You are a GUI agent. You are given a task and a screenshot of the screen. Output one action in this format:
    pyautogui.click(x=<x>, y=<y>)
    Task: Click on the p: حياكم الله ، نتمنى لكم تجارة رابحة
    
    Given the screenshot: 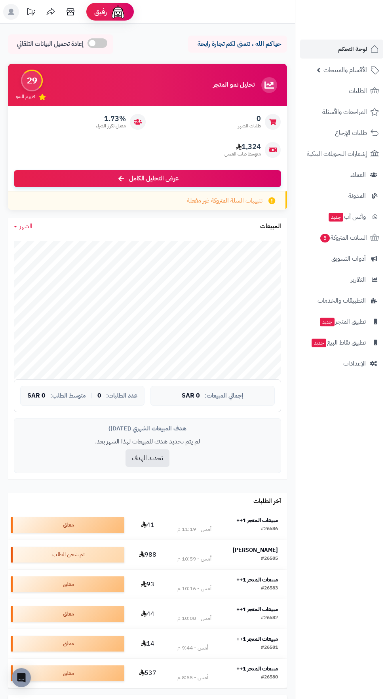 What is the action you would take?
    pyautogui.click(x=237, y=44)
    